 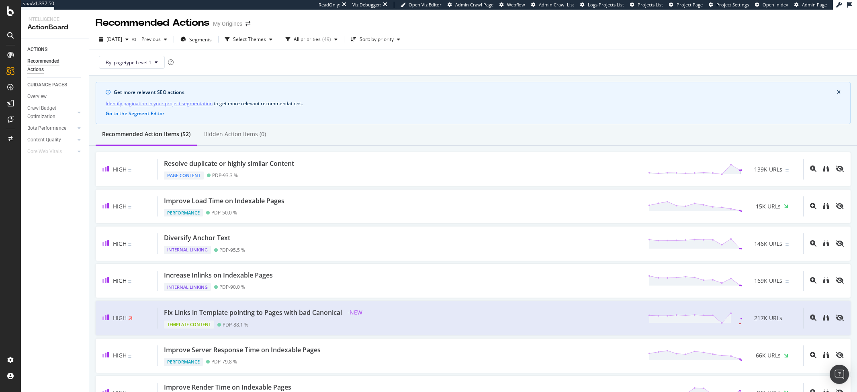 I want to click on div: Improve Render Time on Indexable Pages, so click(x=227, y=387).